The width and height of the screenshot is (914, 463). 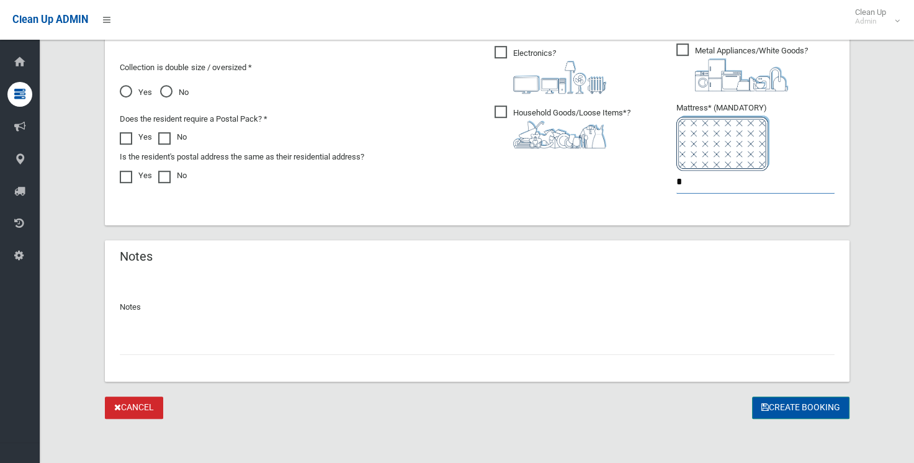 I want to click on span: Household Goods/Loose Items*, so click(x=562, y=127).